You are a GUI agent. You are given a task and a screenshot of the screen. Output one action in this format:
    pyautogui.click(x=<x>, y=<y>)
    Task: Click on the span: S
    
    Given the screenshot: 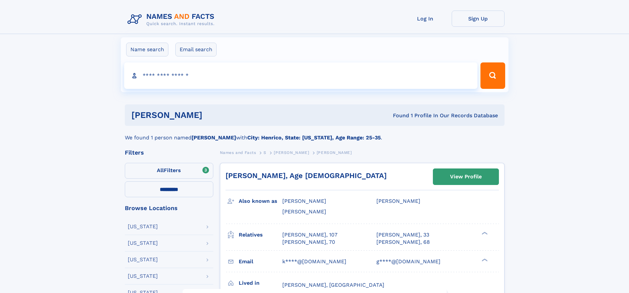 What is the action you would take?
    pyautogui.click(x=265, y=153)
    